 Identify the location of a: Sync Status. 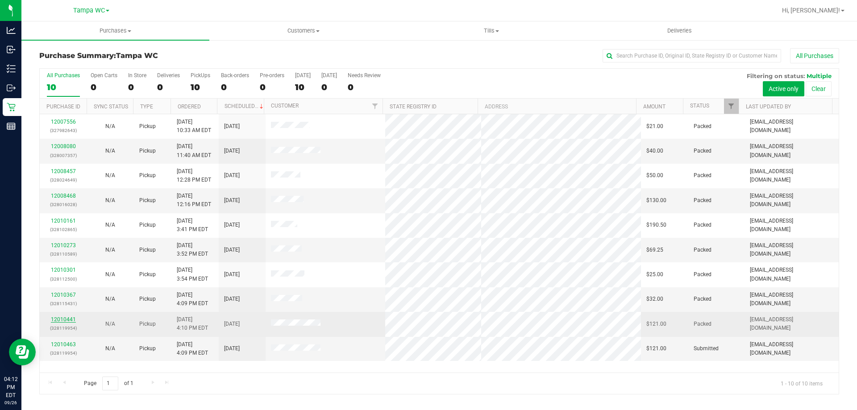
(111, 107).